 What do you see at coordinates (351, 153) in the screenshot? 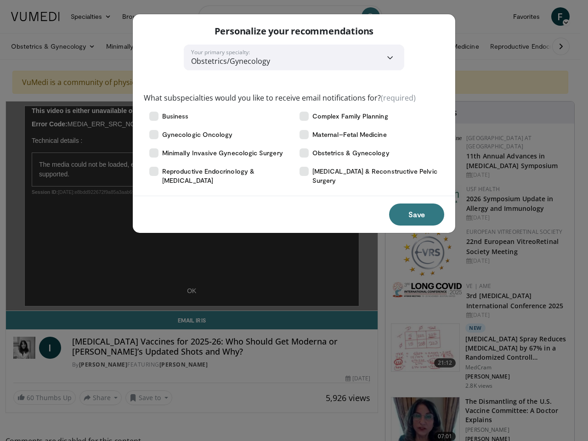
I see `span: Obstetrics & Gynecology` at bounding box center [351, 153].